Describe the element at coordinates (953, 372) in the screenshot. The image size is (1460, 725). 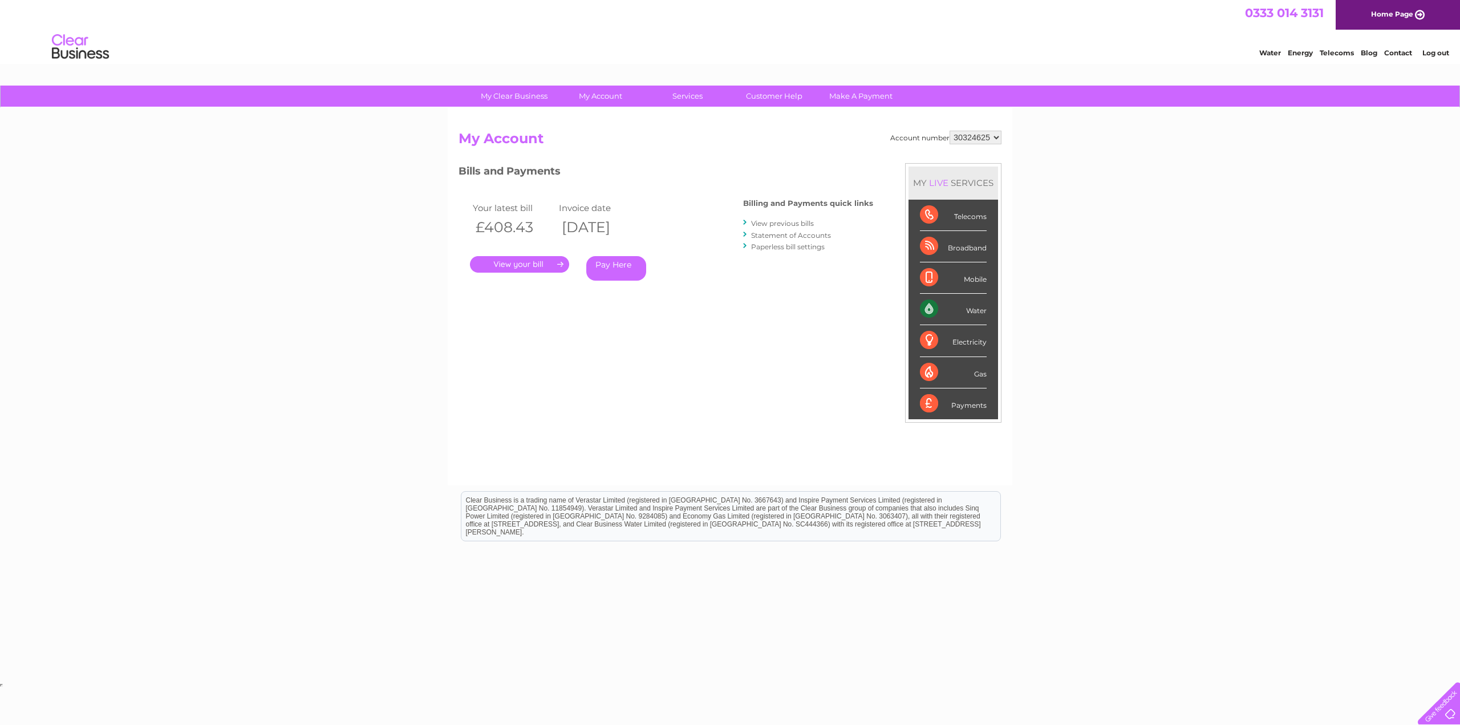
I see `div: Gas` at that location.